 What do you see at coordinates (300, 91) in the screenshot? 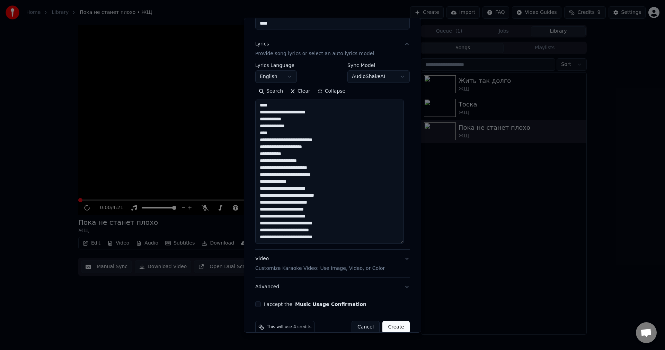
I see `button: Clear` at bounding box center [300, 91].